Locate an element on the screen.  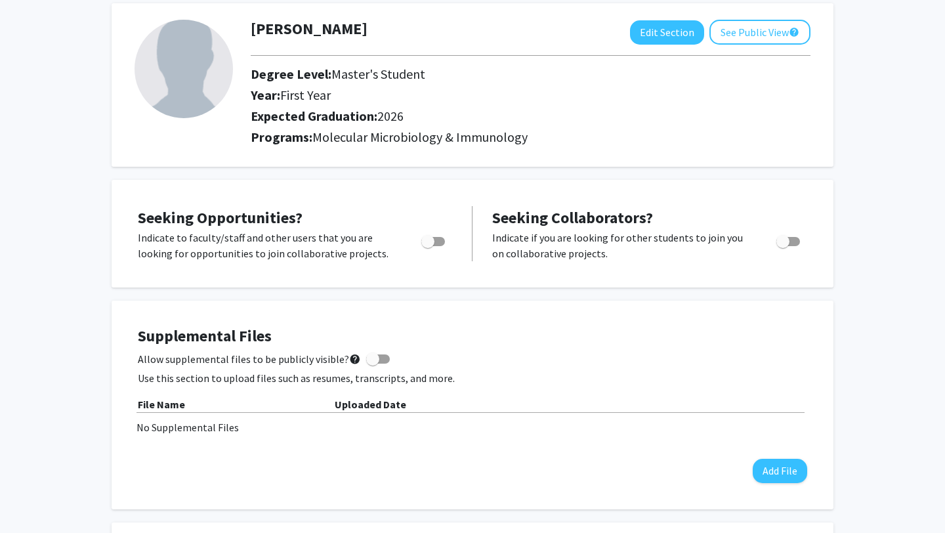
b: File Name is located at coordinates (162, 404).